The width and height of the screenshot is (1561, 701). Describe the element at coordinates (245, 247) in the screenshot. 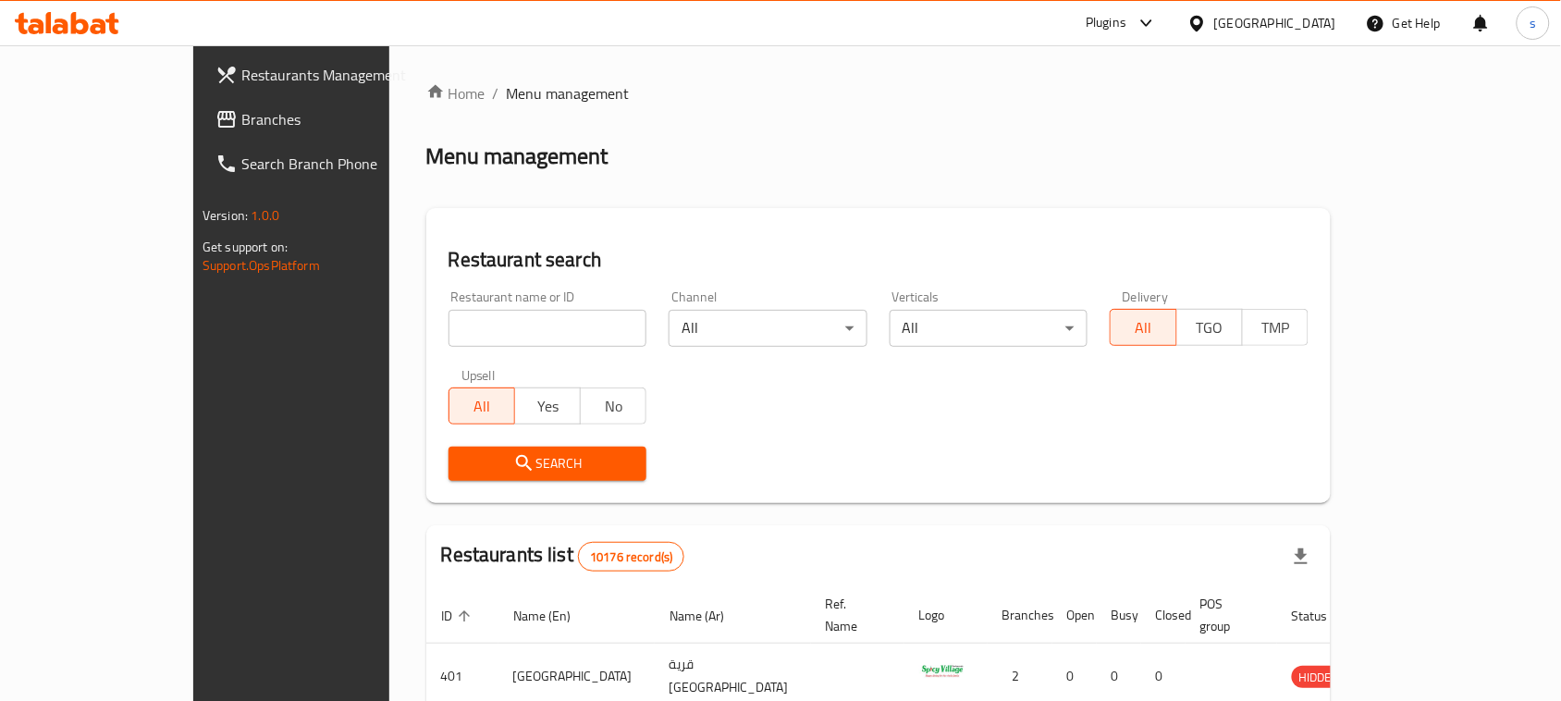

I see `span: Get support on:` at that location.